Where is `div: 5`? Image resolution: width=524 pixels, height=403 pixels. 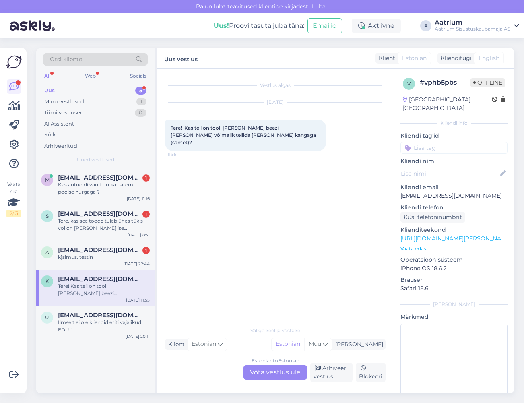 div: 5 is located at coordinates (141, 91).